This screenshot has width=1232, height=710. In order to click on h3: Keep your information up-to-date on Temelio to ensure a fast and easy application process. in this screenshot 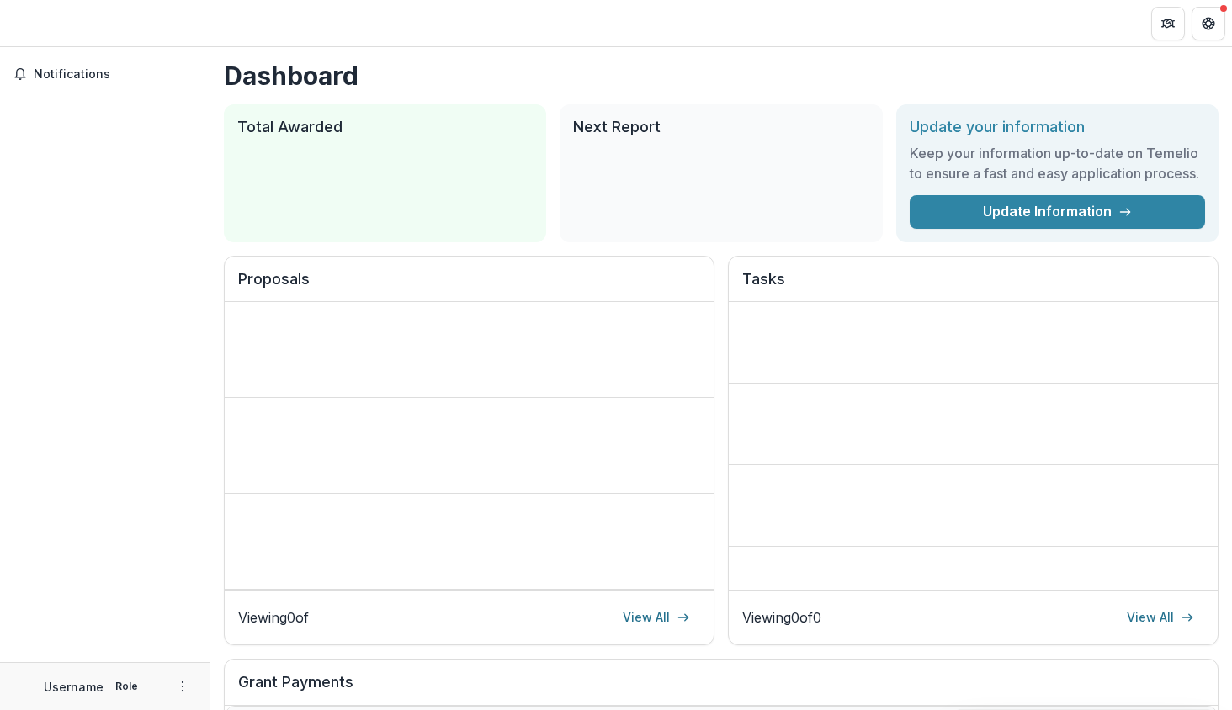, I will do `click(1057, 163)`.